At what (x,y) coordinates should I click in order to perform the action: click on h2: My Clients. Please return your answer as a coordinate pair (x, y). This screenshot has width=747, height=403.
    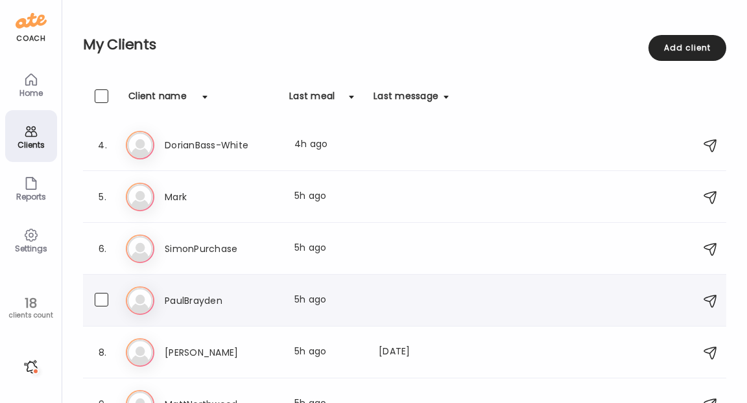
    Looking at the image, I should click on (405, 45).